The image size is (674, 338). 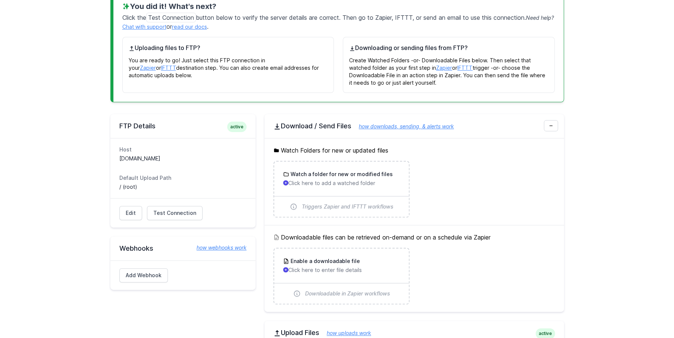 I want to click on a: Test Connection, so click(x=175, y=213).